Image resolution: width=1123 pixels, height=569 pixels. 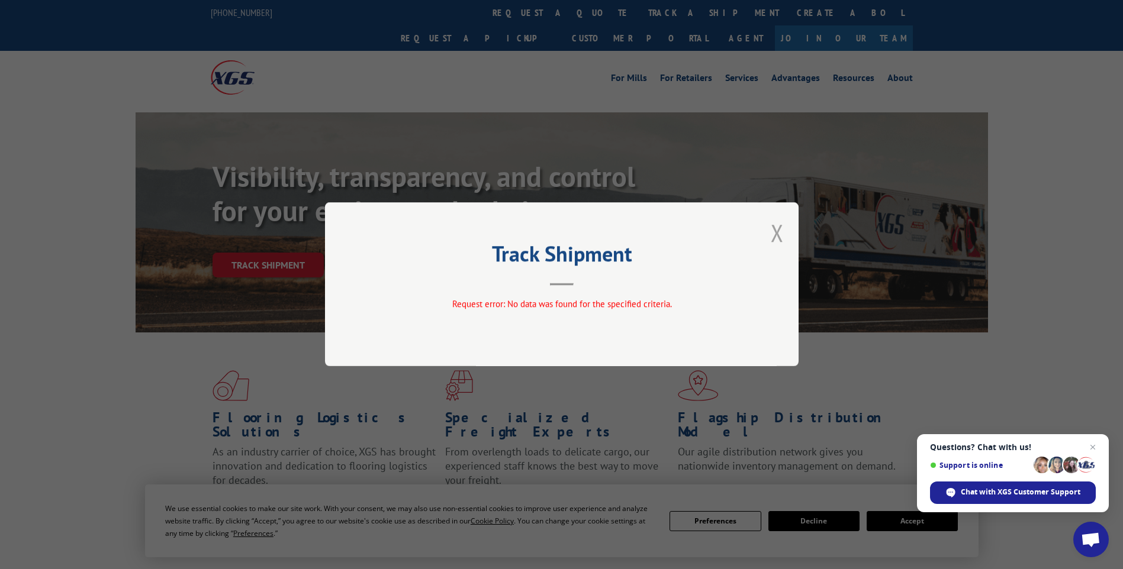 What do you see at coordinates (1012, 493) in the screenshot?
I see `div: Chat with XGS Customer Support` at bounding box center [1012, 493].